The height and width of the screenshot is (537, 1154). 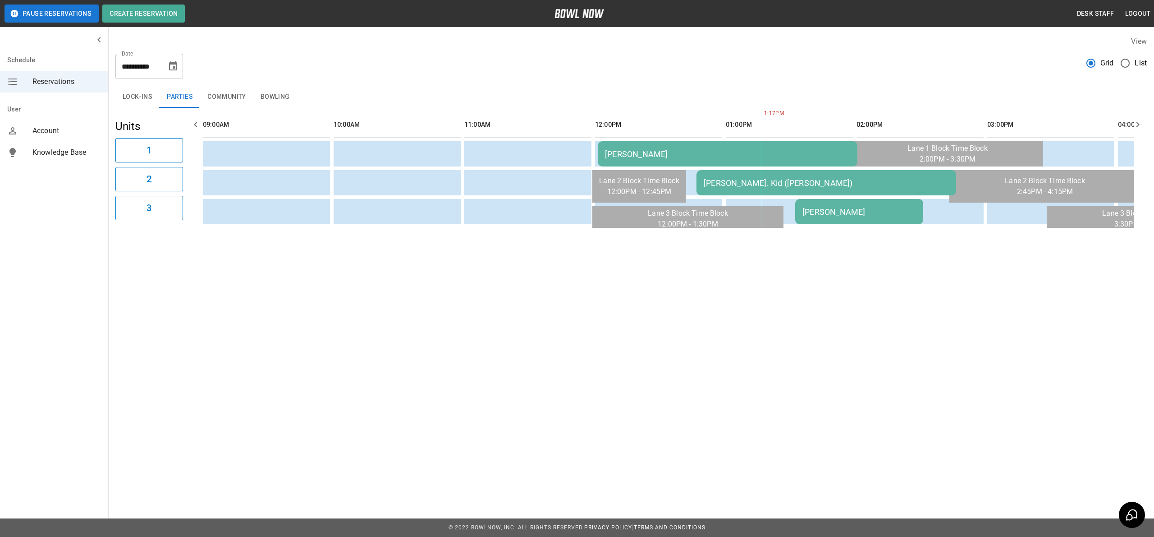 I want to click on span: List, so click(x=1141, y=63).